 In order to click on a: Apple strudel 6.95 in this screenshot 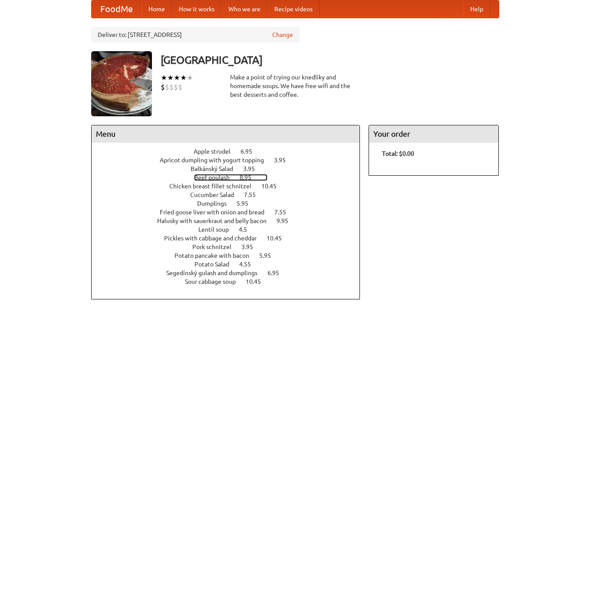, I will do `click(231, 151)`.